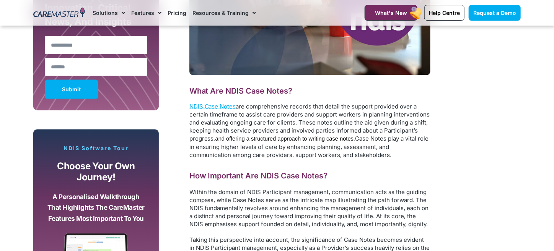  I want to click on span: What's New, so click(391, 13).